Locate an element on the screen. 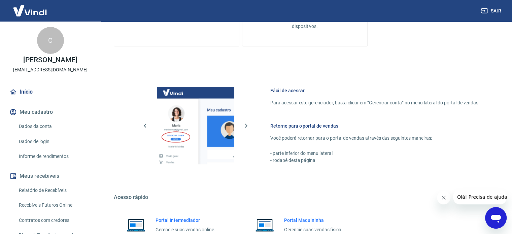 The height and width of the screenshot is (234, 512). a: Contratos com credores is located at coordinates (54, 220).